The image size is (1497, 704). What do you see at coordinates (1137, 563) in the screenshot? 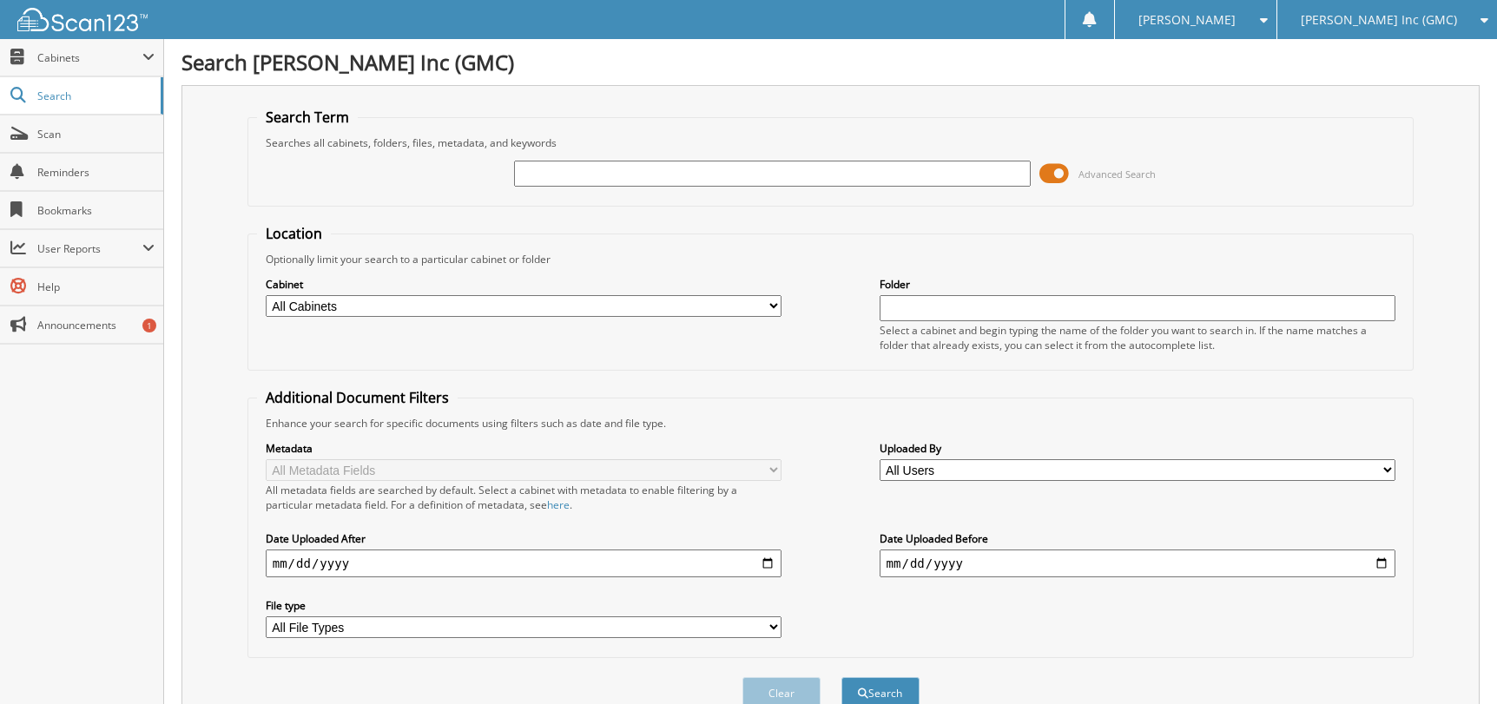
I see `input: end` at bounding box center [1137, 563].